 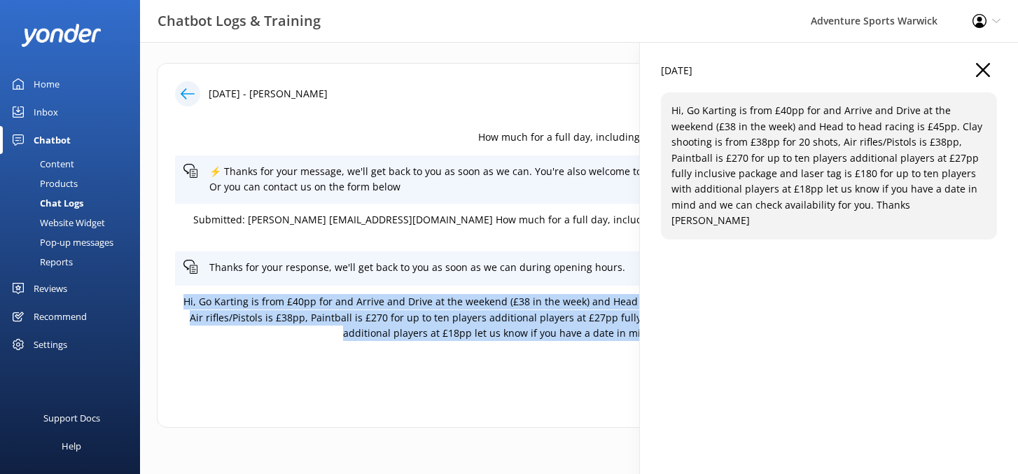 What do you see at coordinates (983, 71) in the screenshot?
I see `button: Close` at bounding box center [983, 71].